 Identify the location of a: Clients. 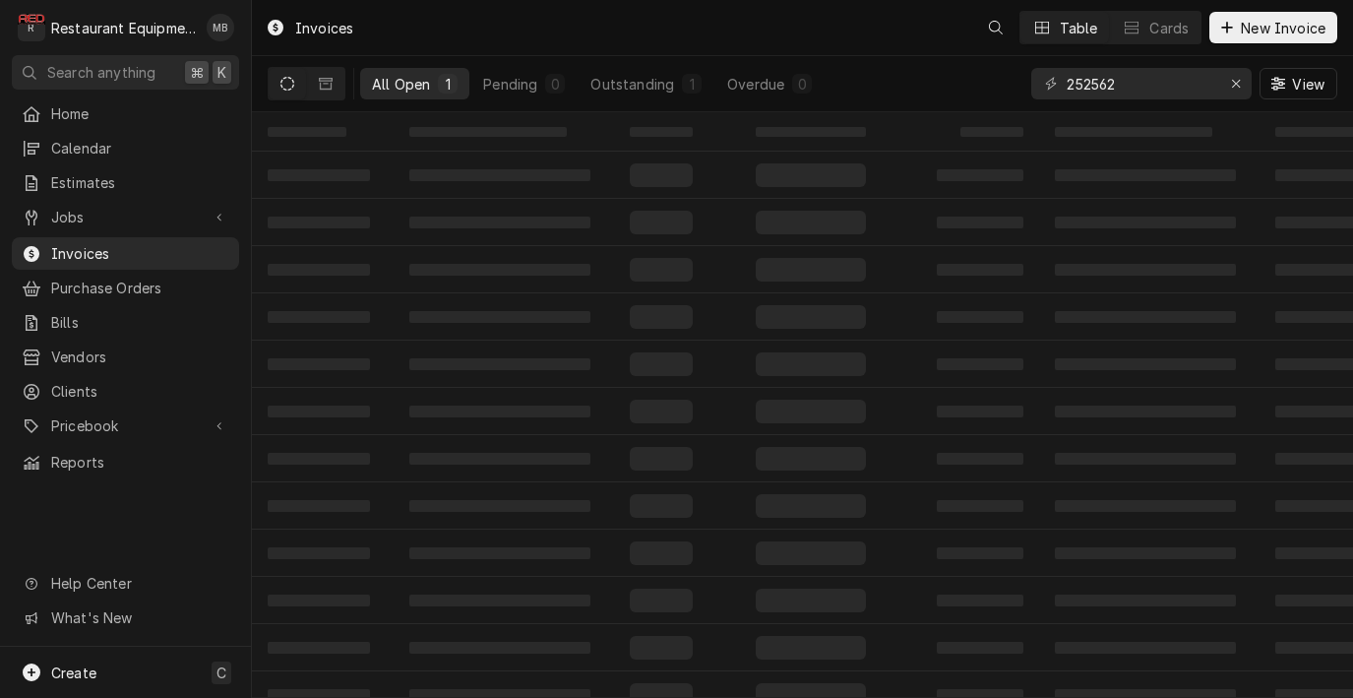
(125, 391).